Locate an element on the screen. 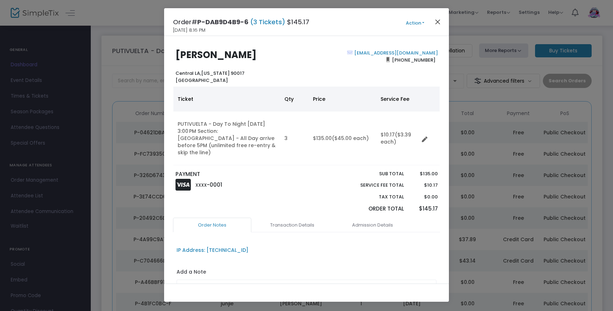 This screenshot has width=613, height=311. button: Action is located at coordinates (415, 23).